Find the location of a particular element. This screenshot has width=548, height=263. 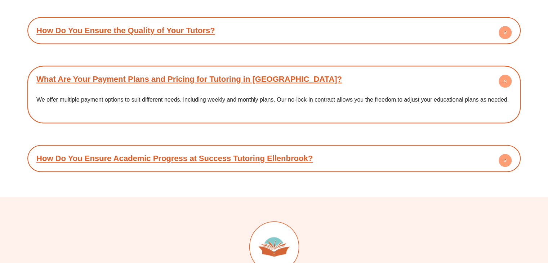

a: How Do You Ensure the Quality of Your Tutors? is located at coordinates (125, 30).